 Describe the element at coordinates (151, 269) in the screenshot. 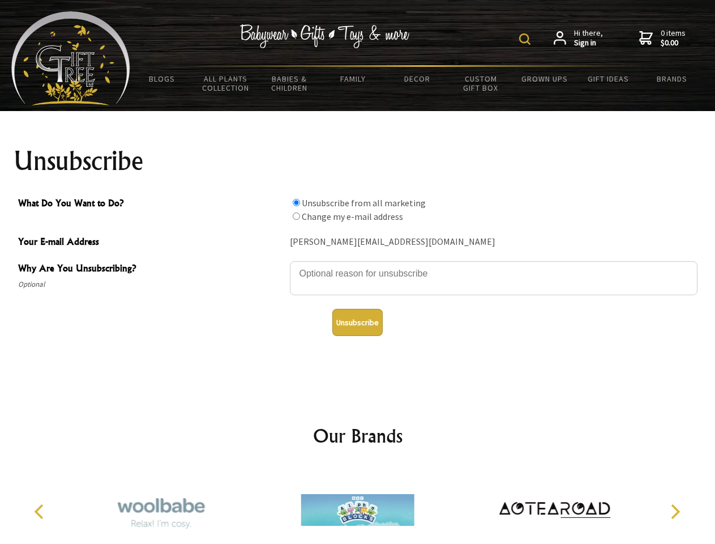

I see `span: Why Are You Unsubscribing?` at that location.